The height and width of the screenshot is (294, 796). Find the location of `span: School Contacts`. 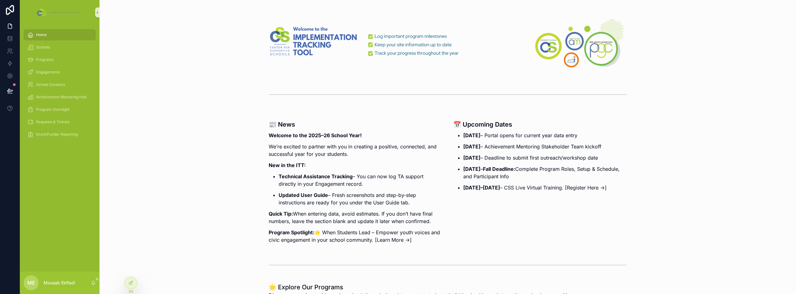

span: School Contacts is located at coordinates (50, 85).